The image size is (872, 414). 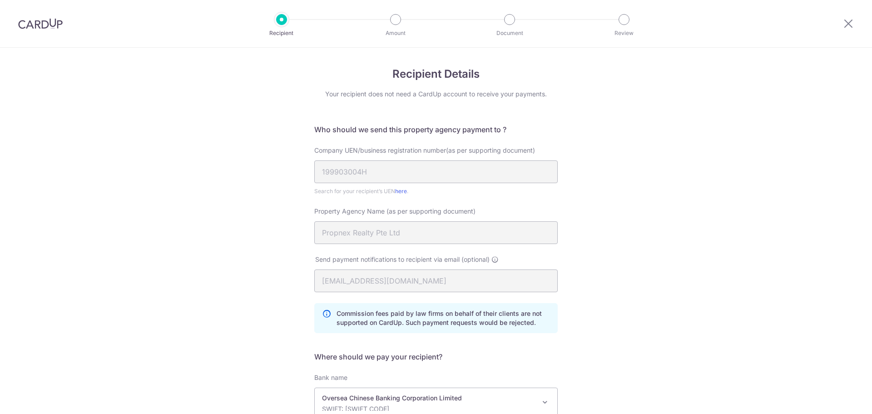 I want to click on h4: Recipient Details, so click(x=436, y=74).